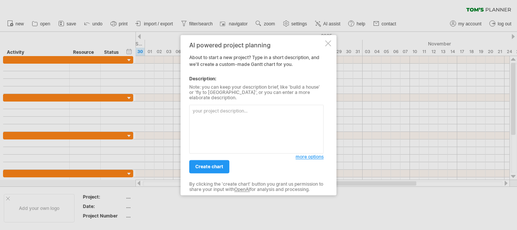 Image resolution: width=517 pixels, height=230 pixels. I want to click on a: create chart, so click(209, 166).